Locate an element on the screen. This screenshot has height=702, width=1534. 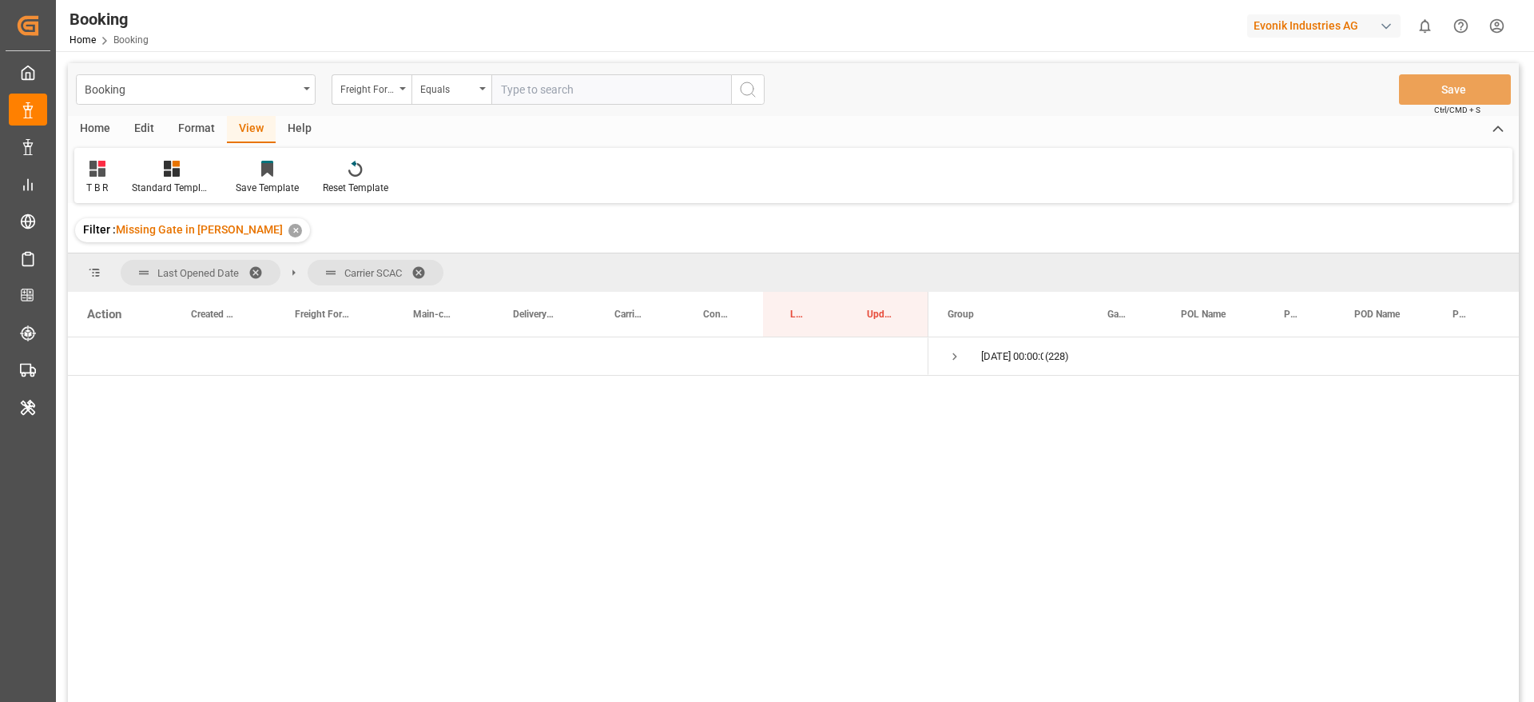
div: T B R is located at coordinates (97, 188).